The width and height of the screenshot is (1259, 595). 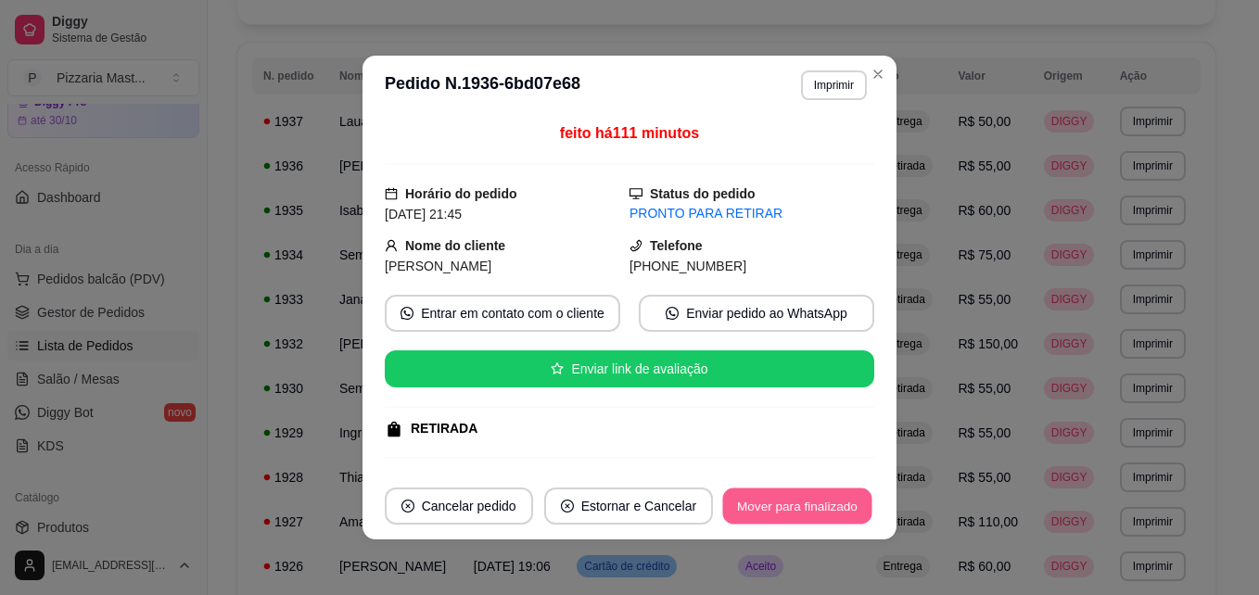 What do you see at coordinates (752, 213) in the screenshot?
I see `div: PRONTO PARA RETIRAR` at bounding box center [752, 213].